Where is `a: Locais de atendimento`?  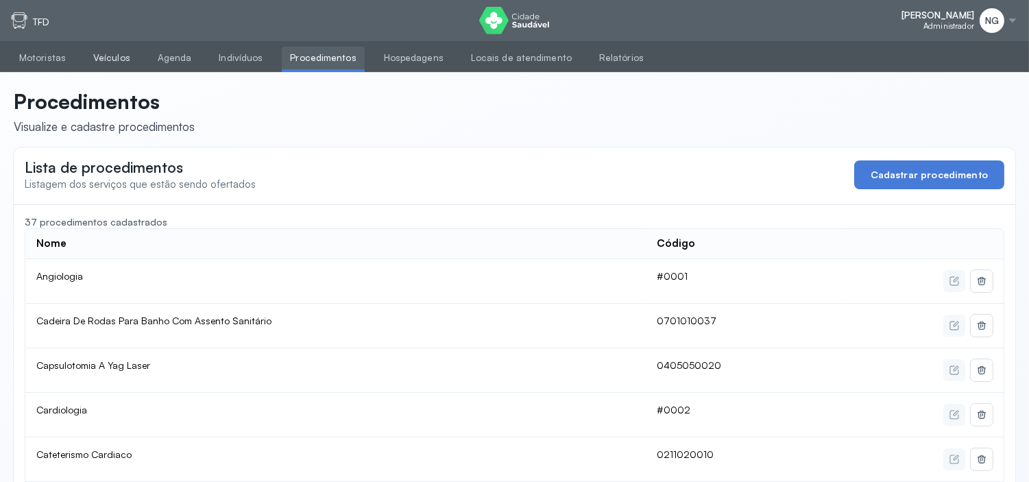
a: Locais de atendimento is located at coordinates (521, 58).